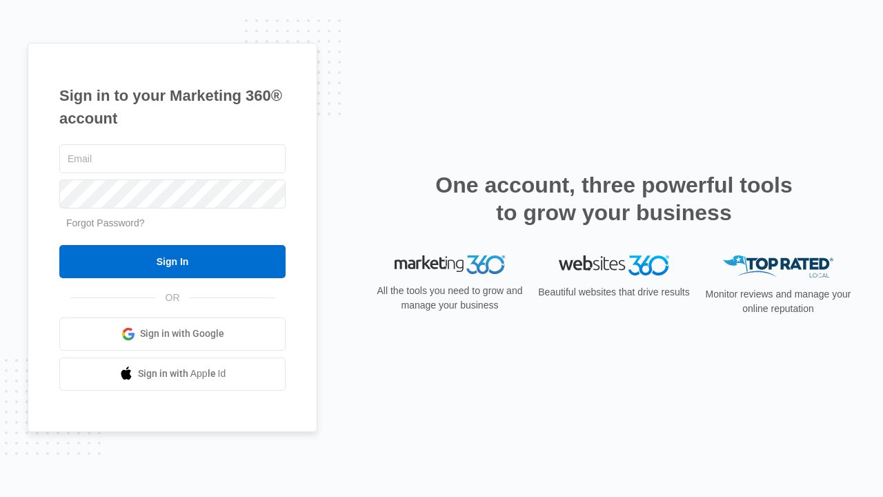 The height and width of the screenshot is (497, 883). I want to click on h2: One account, three powerful tools to grow your business, so click(614, 199).